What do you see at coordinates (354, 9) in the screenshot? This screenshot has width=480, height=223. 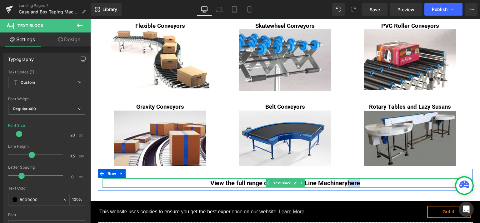 I see `button: Redo` at bounding box center [354, 9].